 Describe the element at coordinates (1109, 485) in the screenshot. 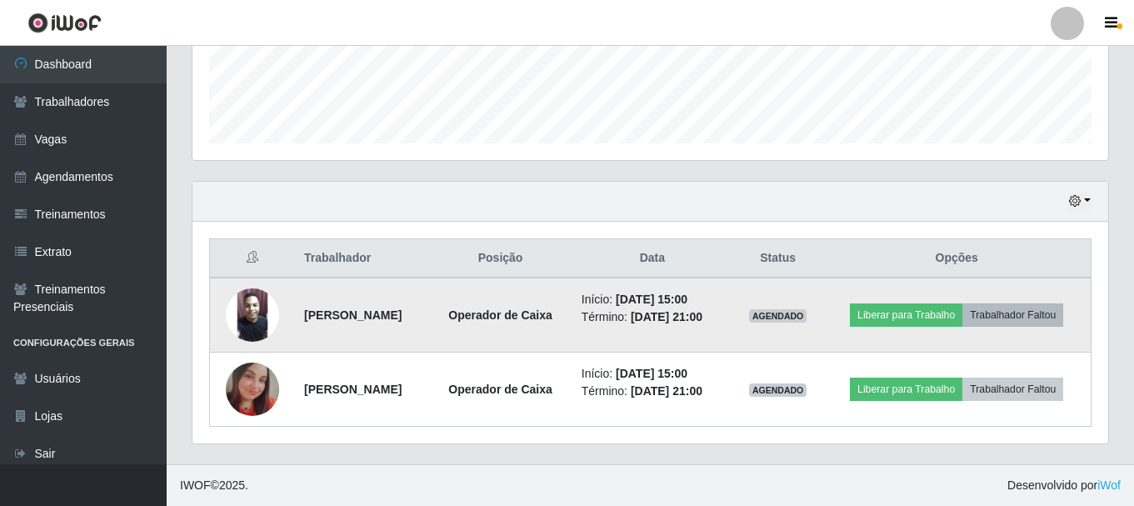

I see `a: iWof` at that location.